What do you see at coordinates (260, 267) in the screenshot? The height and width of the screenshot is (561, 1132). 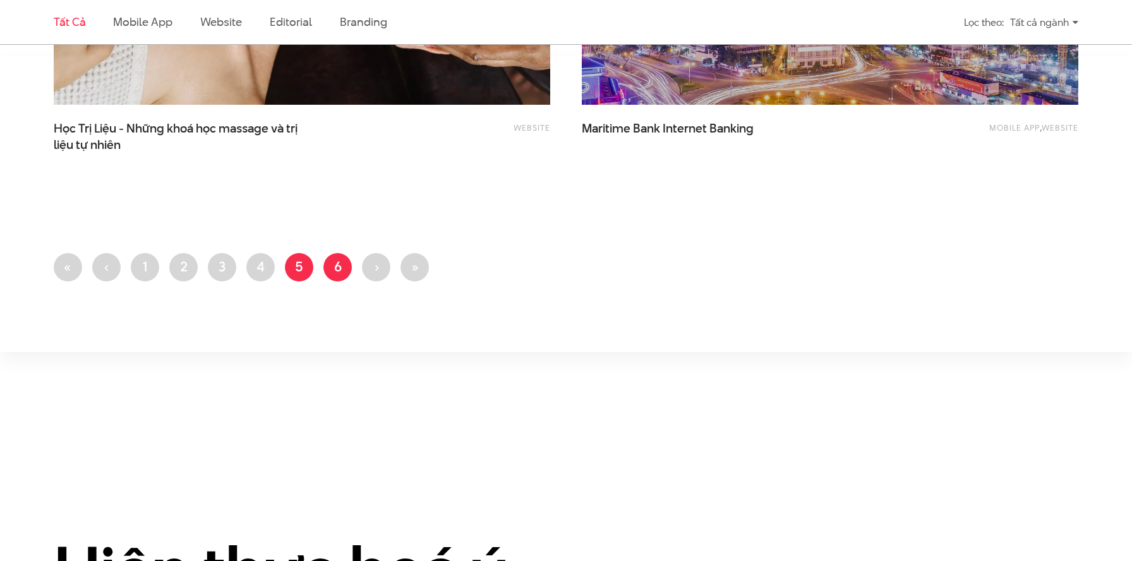 I see `a: 4` at bounding box center [260, 267].